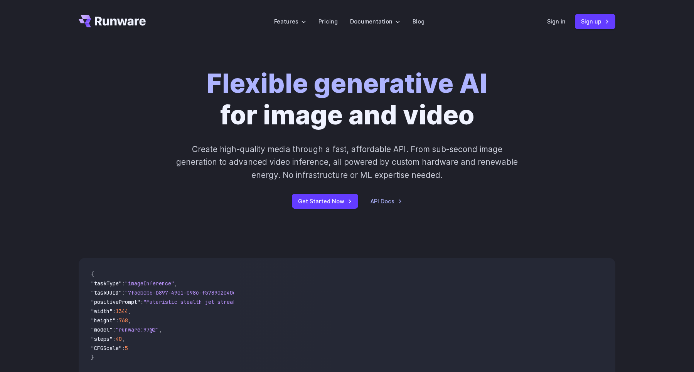  What do you see at coordinates (386, 201) in the screenshot?
I see `a: API Docs` at bounding box center [386, 201].